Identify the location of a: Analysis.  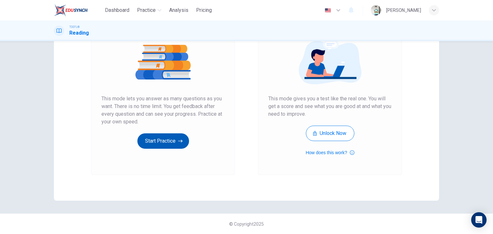
(179, 10).